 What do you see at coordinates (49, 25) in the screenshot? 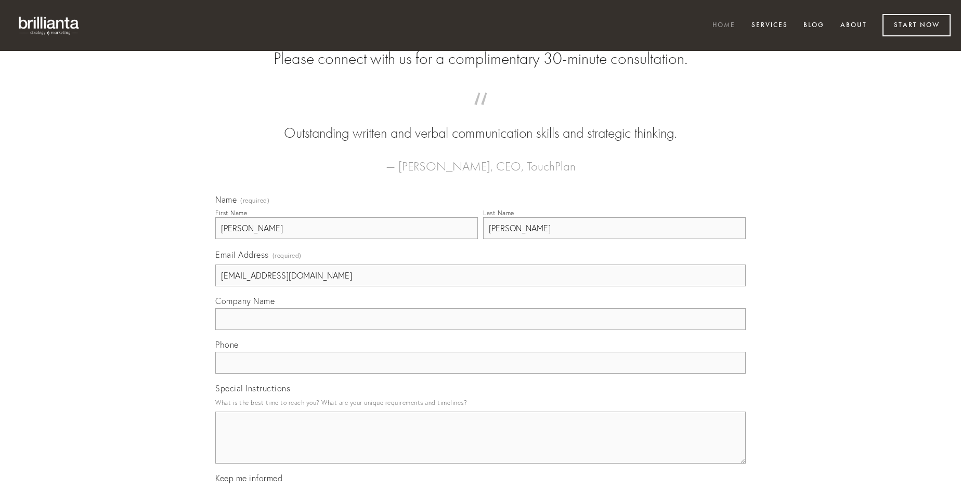
I see `img: brillianta - research, strategy, marketing` at bounding box center [49, 25].